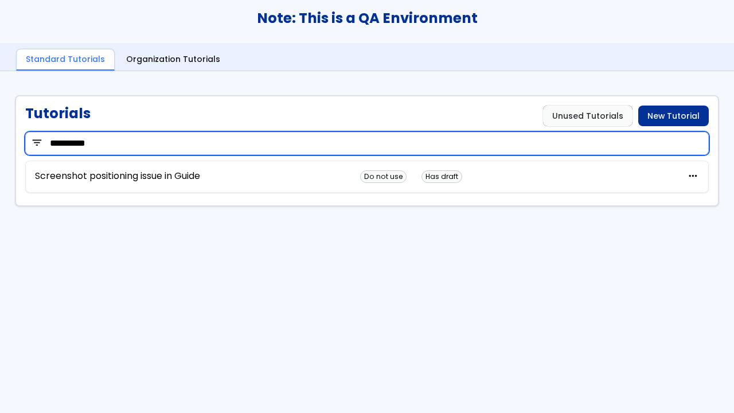 The width and height of the screenshot is (734, 413). I want to click on a: Unused Tutorials, so click(588, 116).